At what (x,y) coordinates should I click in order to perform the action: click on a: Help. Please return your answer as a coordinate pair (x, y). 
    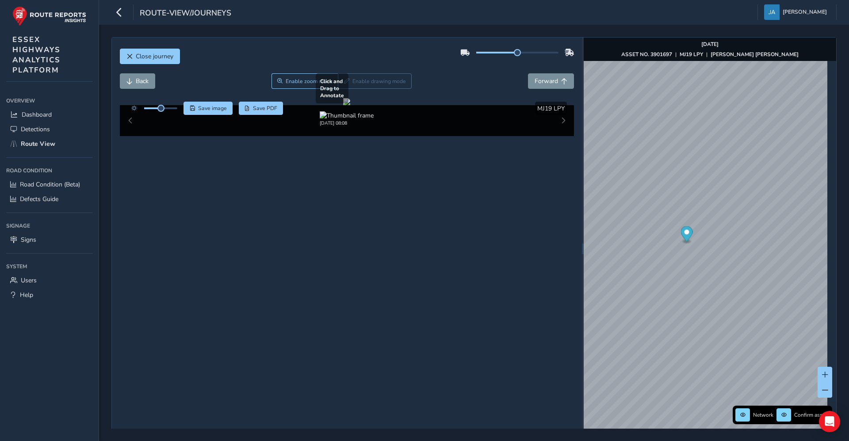
    Looking at the image, I should click on (49, 295).